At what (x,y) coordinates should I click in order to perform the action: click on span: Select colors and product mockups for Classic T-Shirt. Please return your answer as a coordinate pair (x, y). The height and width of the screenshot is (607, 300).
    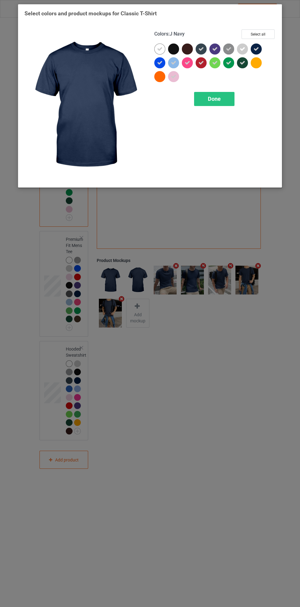
    Looking at the image, I should click on (91, 13).